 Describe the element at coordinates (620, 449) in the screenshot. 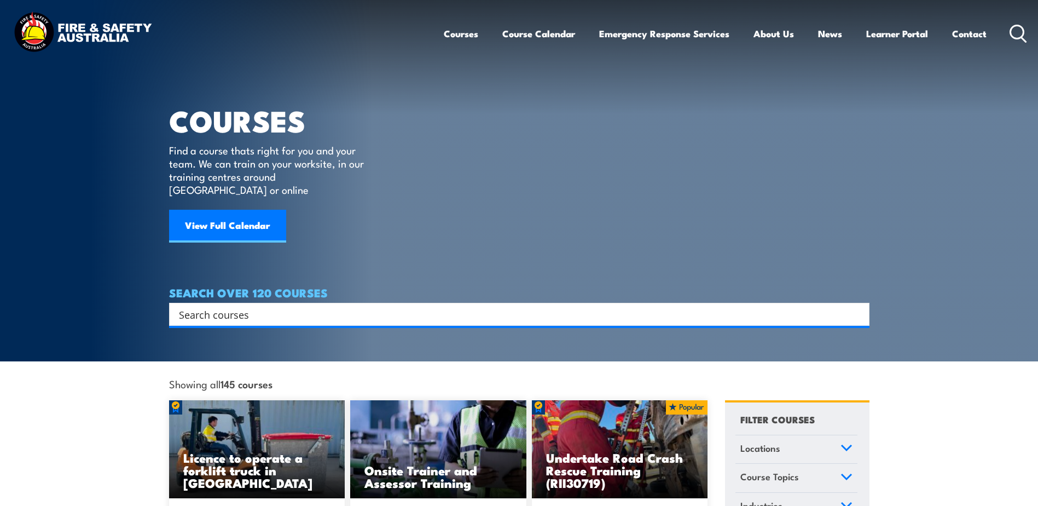

I see `img: Road Crash Rescue Training` at that location.